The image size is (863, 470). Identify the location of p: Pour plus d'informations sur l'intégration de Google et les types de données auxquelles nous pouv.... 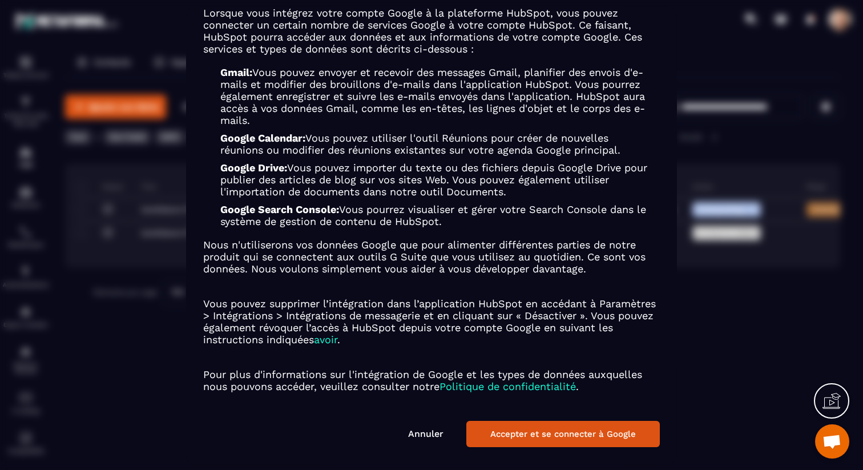
(432, 380).